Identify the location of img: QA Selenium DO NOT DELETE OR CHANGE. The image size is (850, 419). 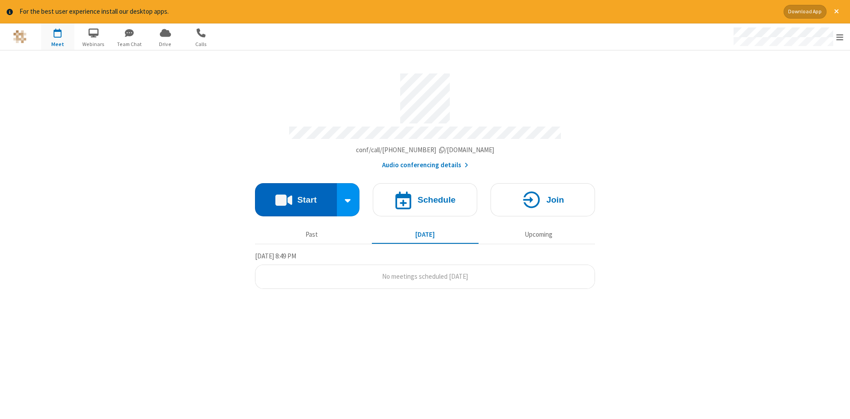
(20, 37).